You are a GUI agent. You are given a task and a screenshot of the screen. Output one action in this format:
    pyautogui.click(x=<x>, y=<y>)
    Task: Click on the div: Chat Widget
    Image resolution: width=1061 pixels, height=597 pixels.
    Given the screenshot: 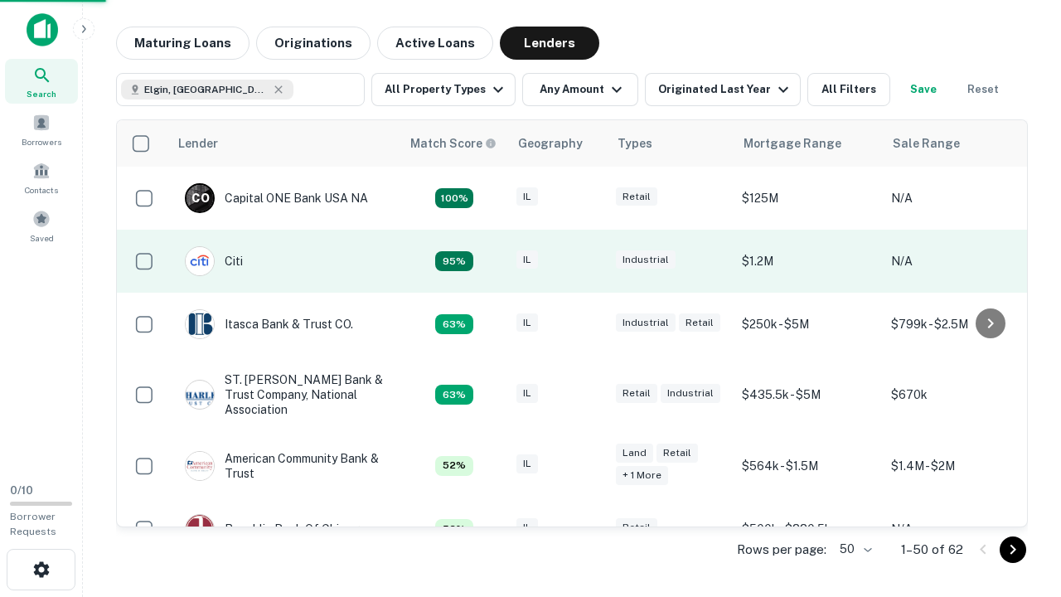 What is the action you would take?
    pyautogui.click(x=1019, y=504)
    